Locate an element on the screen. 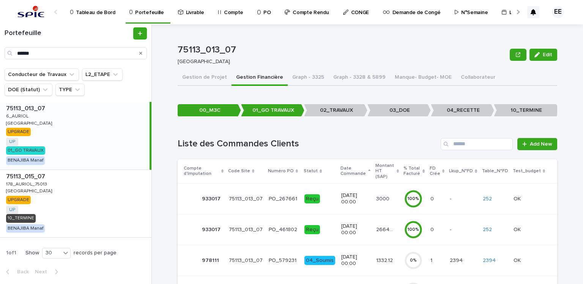  p: Show is located at coordinates (32, 253).